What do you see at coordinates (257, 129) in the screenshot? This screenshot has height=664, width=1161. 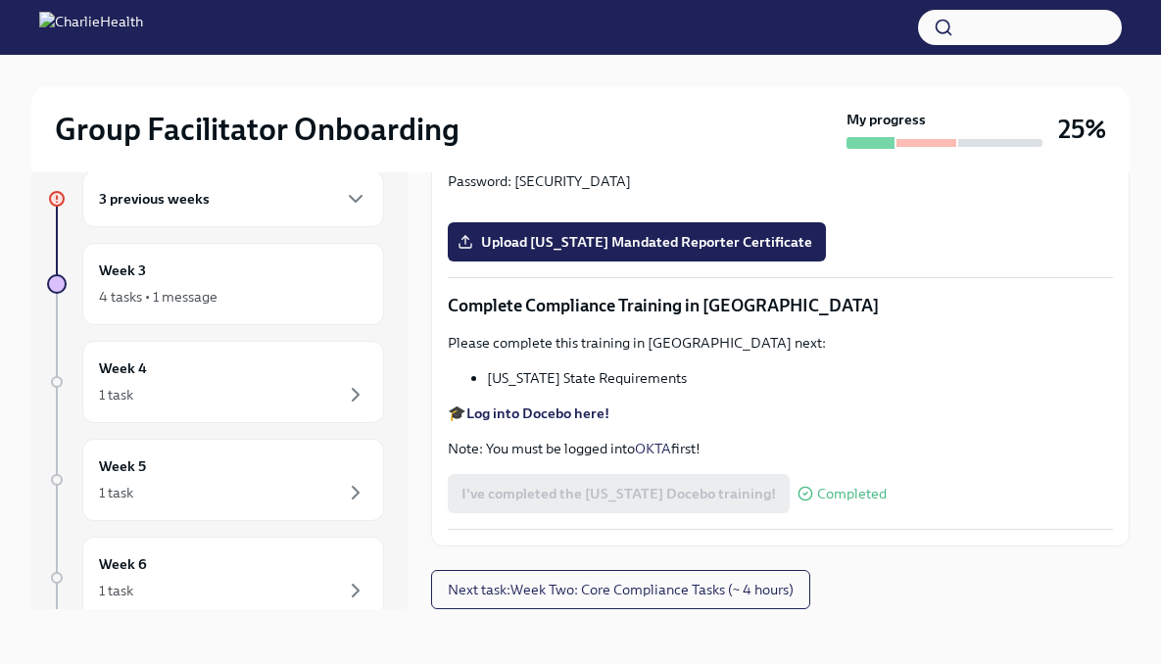 I see `h2: Group Facilitator Onboarding` at bounding box center [257, 129].